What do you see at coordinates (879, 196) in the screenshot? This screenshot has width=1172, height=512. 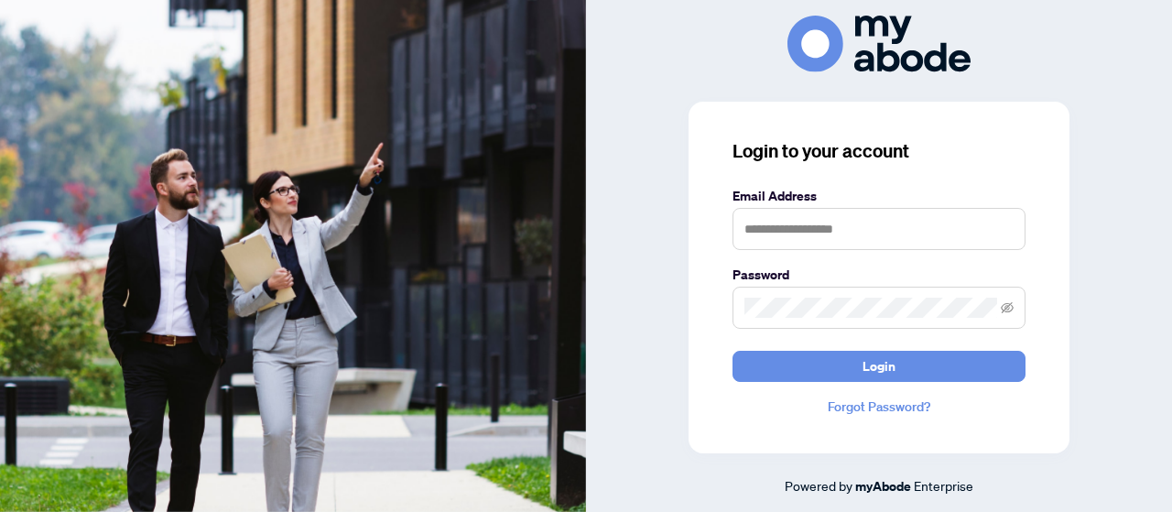 I see `label: Email Address` at bounding box center [879, 196].